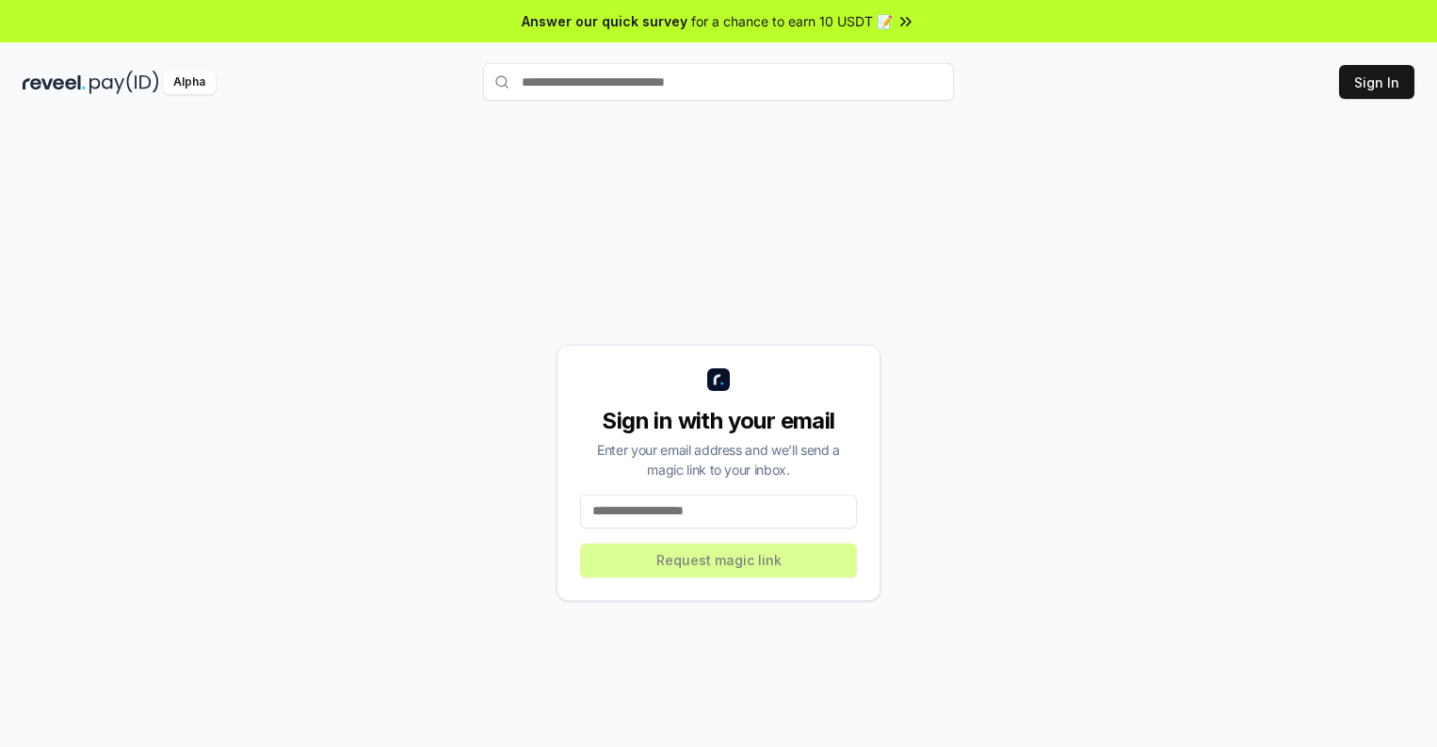 Image resolution: width=1437 pixels, height=747 pixels. What do you see at coordinates (189, 82) in the screenshot?
I see `div: Alpha` at bounding box center [189, 82].